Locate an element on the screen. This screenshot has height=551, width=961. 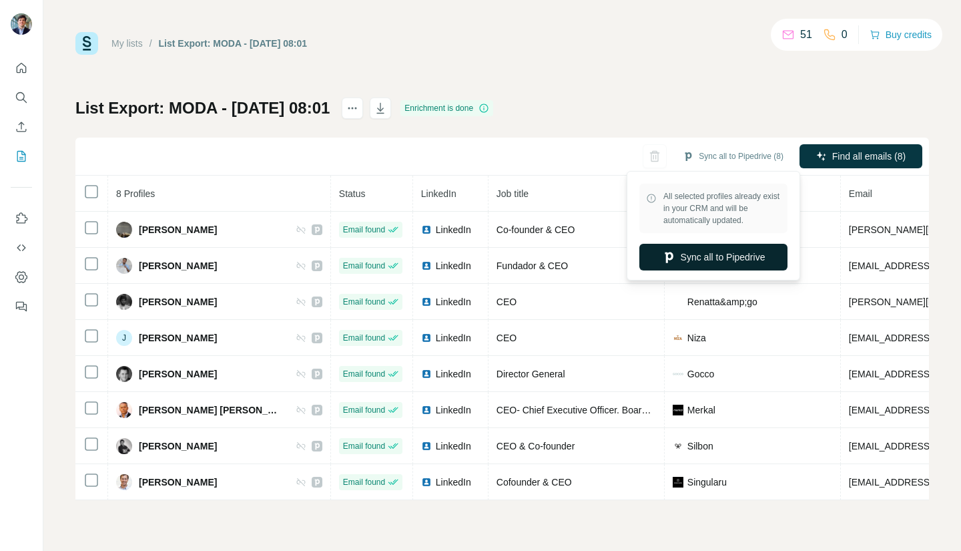
span: CEO- Chief Executive Officer. Board of Directors member. is located at coordinates (616, 410).